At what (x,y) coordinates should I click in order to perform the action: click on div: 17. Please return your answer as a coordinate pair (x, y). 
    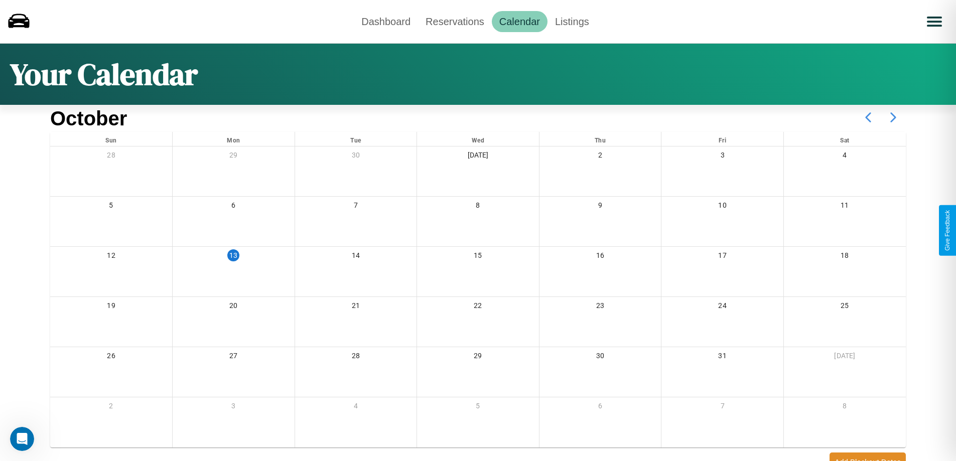
    Looking at the image, I should click on (722, 257).